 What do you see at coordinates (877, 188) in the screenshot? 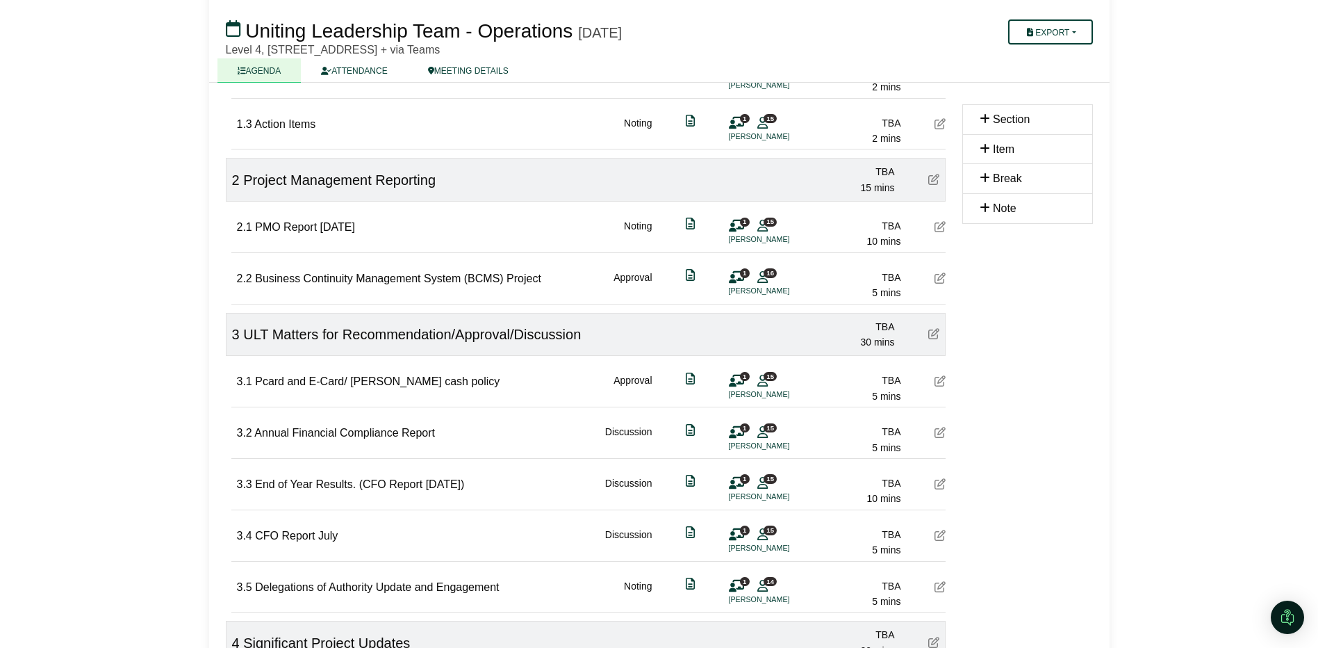
I see `span: 15 mins` at bounding box center [877, 188].